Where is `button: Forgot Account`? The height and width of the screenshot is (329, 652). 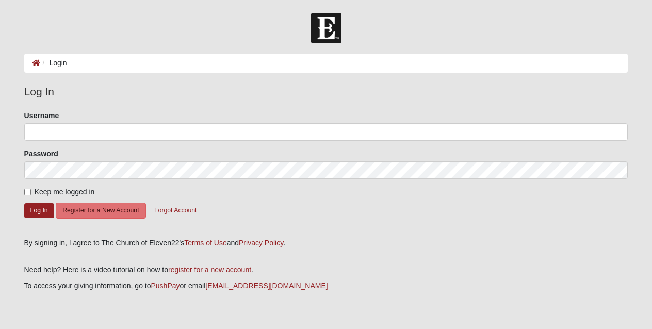 button: Forgot Account is located at coordinates (175, 210).